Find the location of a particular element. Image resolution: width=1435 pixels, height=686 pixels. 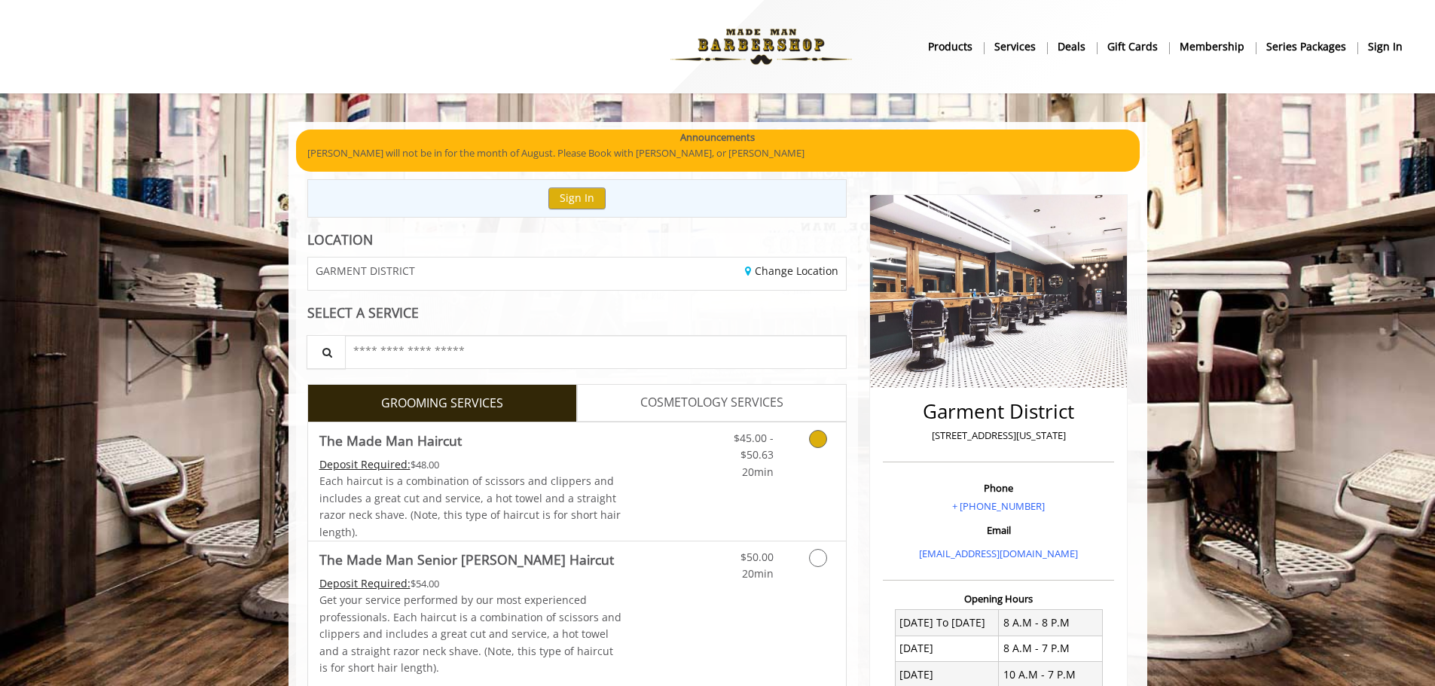

div: $54.00 is located at coordinates (471, 584).